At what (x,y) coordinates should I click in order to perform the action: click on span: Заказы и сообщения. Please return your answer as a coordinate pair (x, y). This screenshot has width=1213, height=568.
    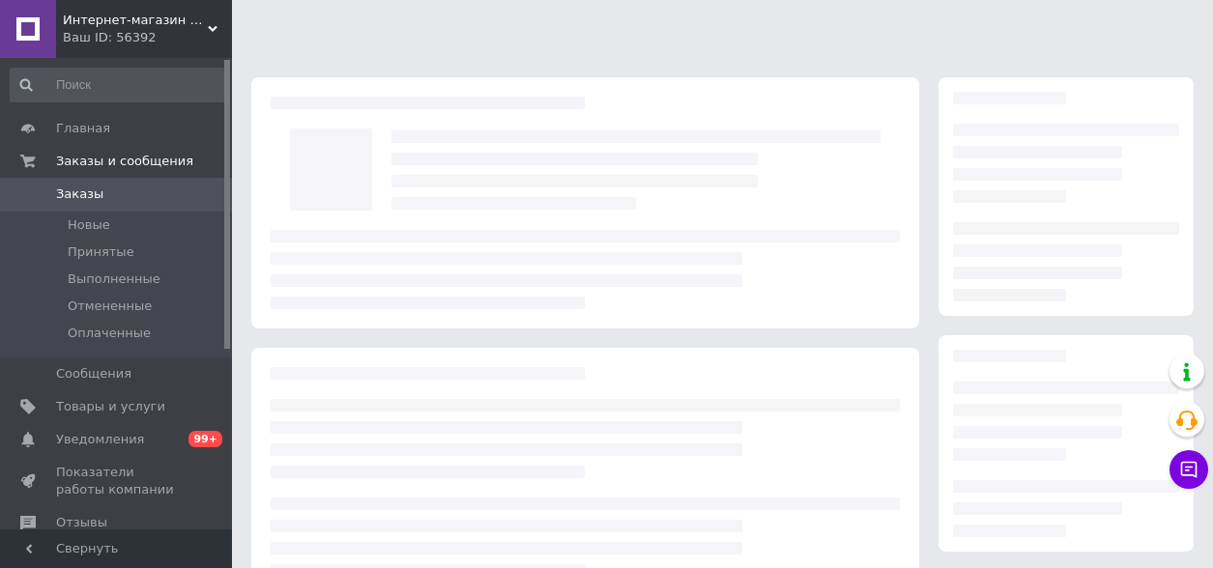
    Looking at the image, I should click on (125, 161).